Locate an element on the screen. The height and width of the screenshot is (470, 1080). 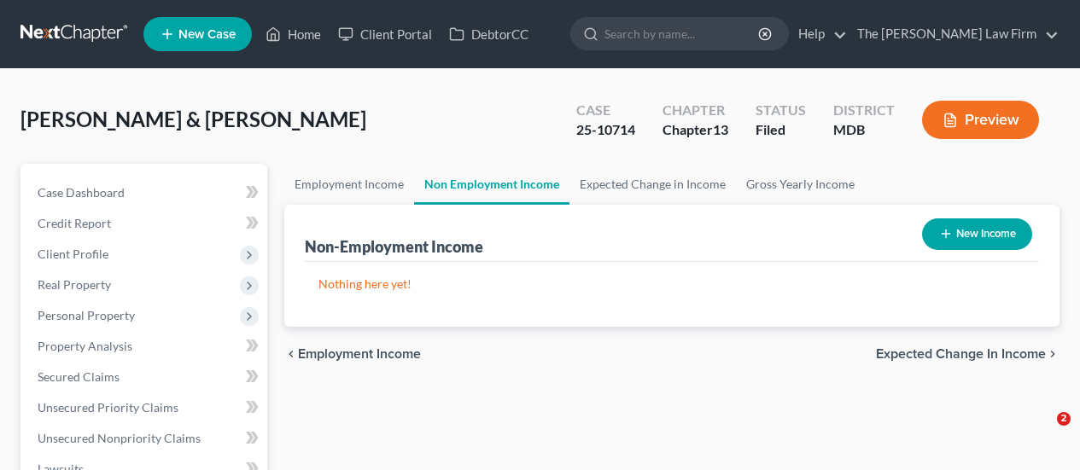
button: chevron_left Employment Income is located at coordinates (352, 354).